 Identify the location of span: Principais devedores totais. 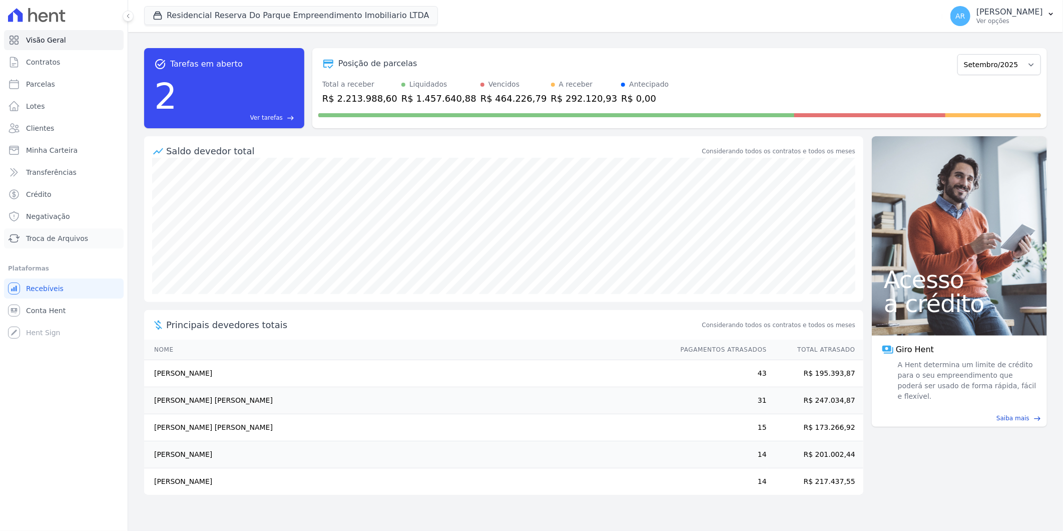
(433, 324).